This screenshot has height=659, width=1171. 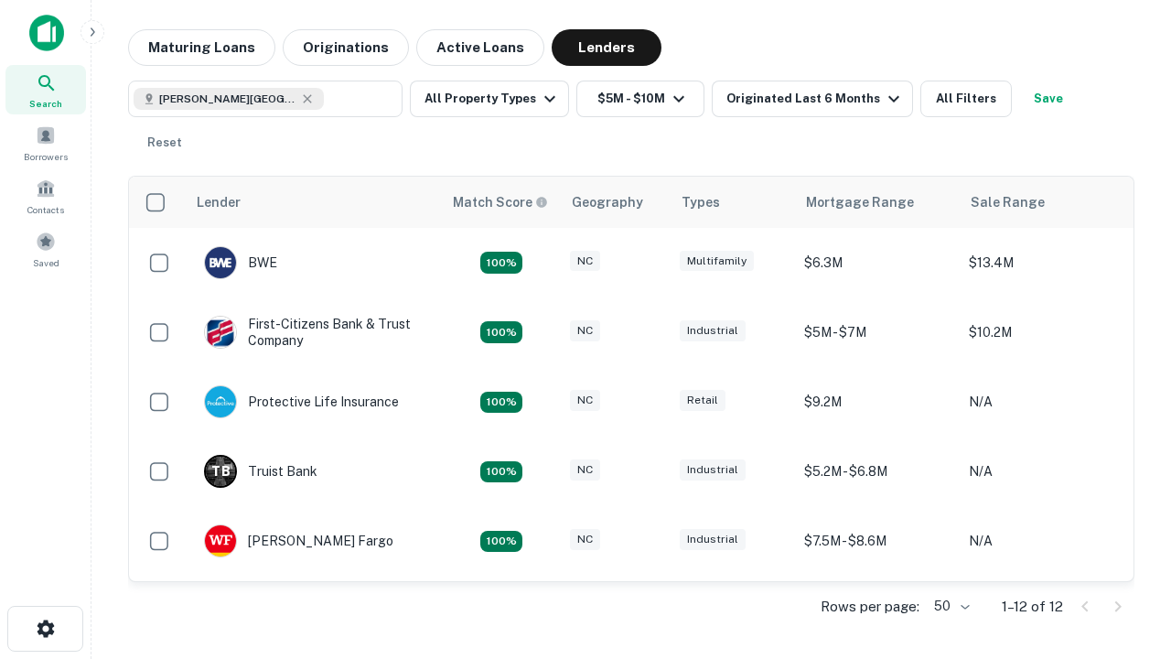 What do you see at coordinates (733, 202) in the screenshot?
I see `th: Types` at bounding box center [733, 202].